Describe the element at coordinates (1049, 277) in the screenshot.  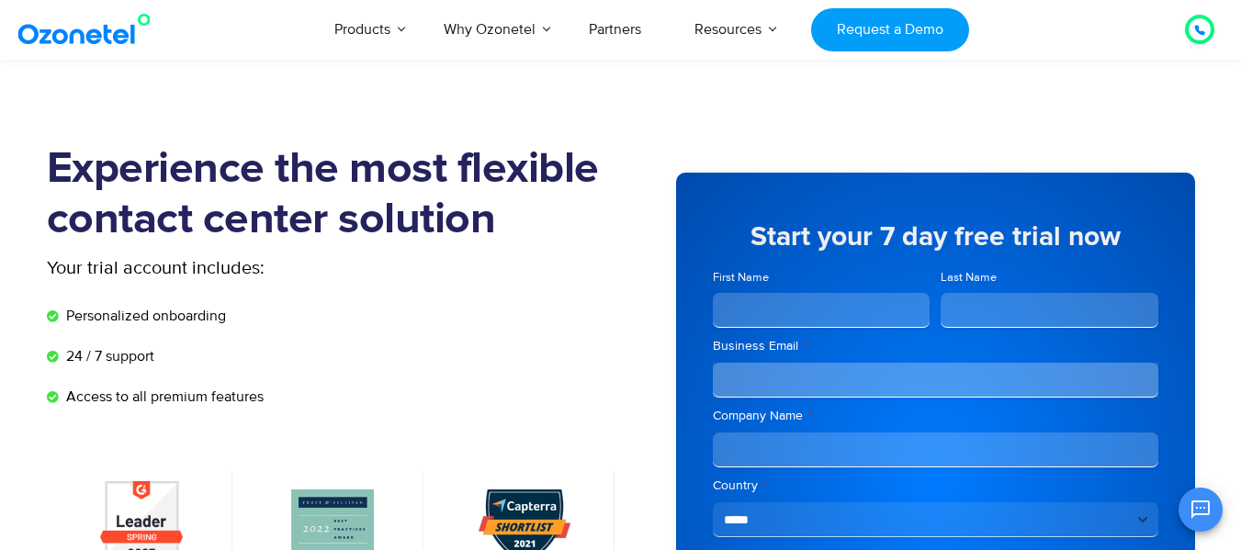
I see `label: Last Name` at that location.